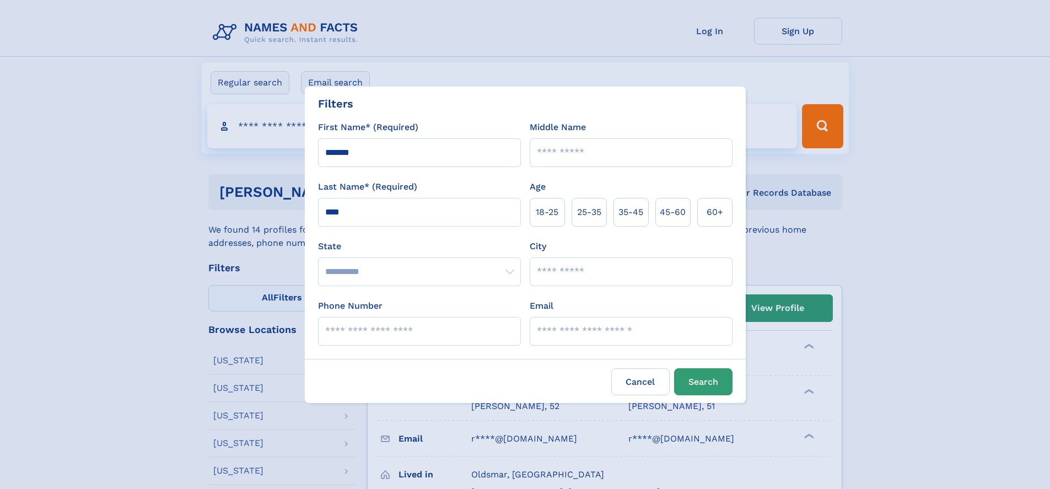 This screenshot has width=1050, height=489. What do you see at coordinates (336, 104) in the screenshot?
I see `div: Filters` at bounding box center [336, 104].